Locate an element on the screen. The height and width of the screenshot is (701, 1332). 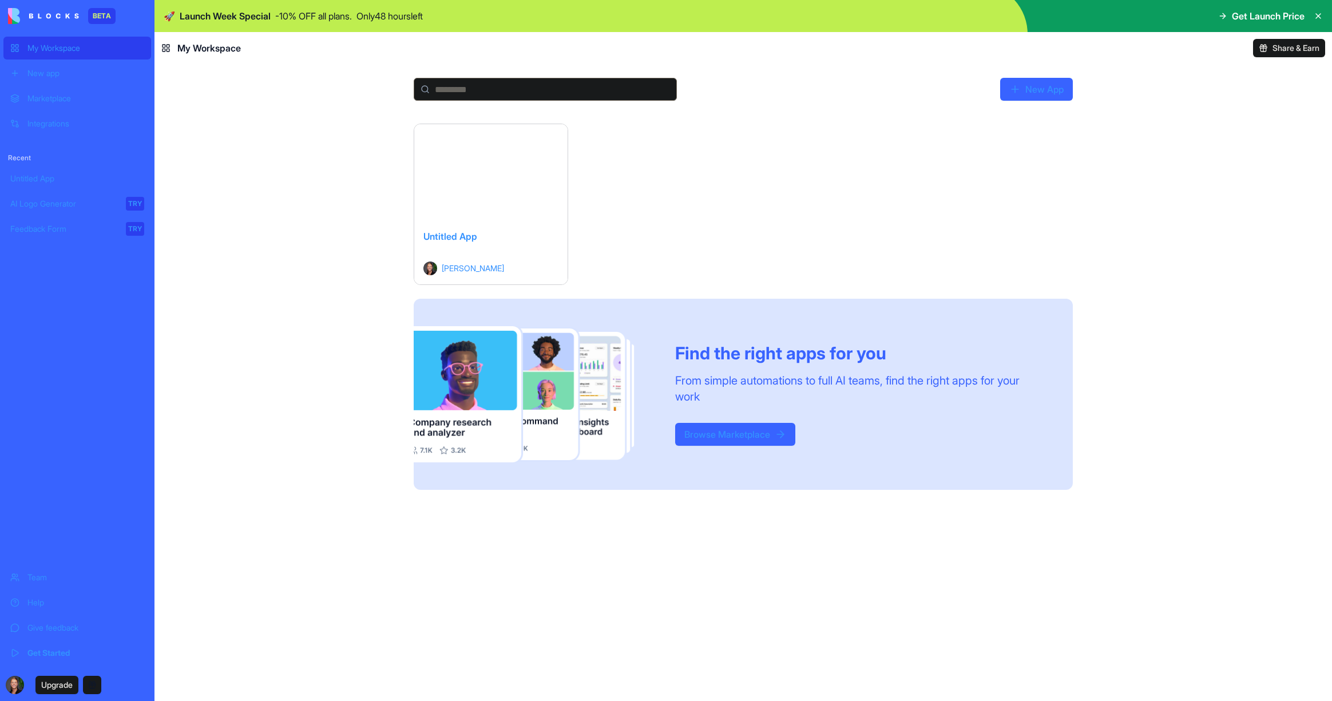
img: Frame_181_egmpey.png is located at coordinates (535, 394).